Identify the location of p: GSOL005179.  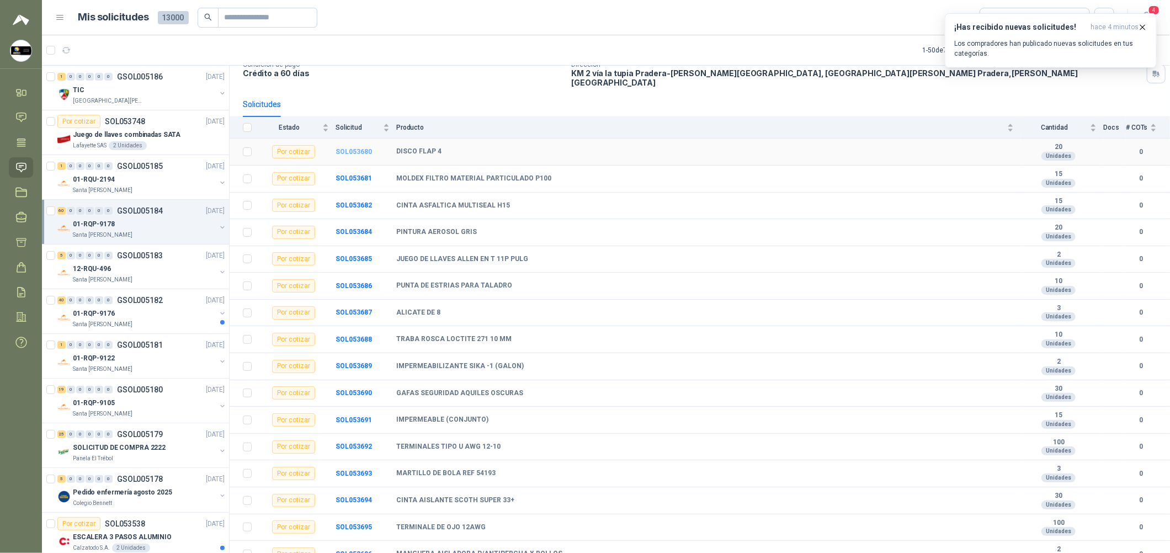
(140, 434).